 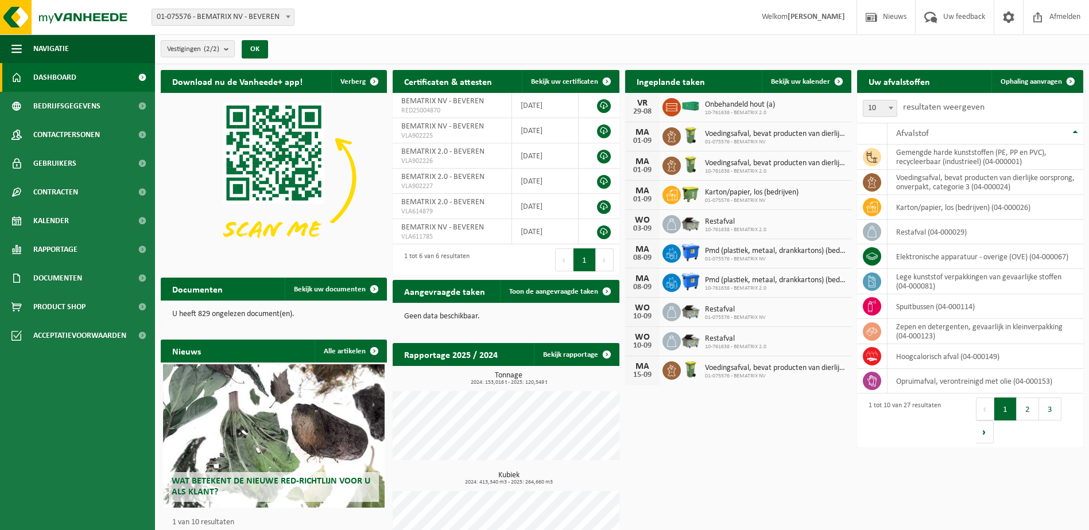 What do you see at coordinates (740, 105) in the screenshot?
I see `span: Onbehandeld hout (a)` at bounding box center [740, 105].